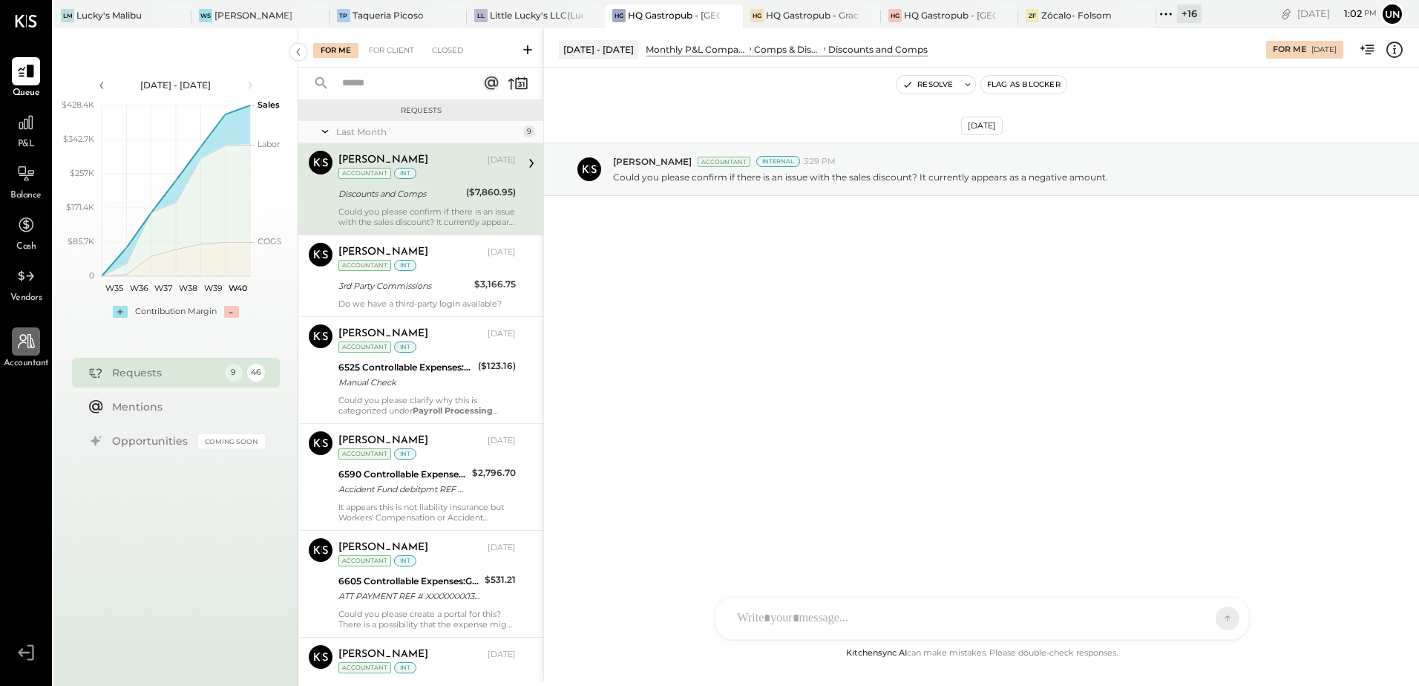  I want to click on div: 6605 Controllable Expenses:General & Administrative Expenses:Phone and Internet, so click(409, 581).